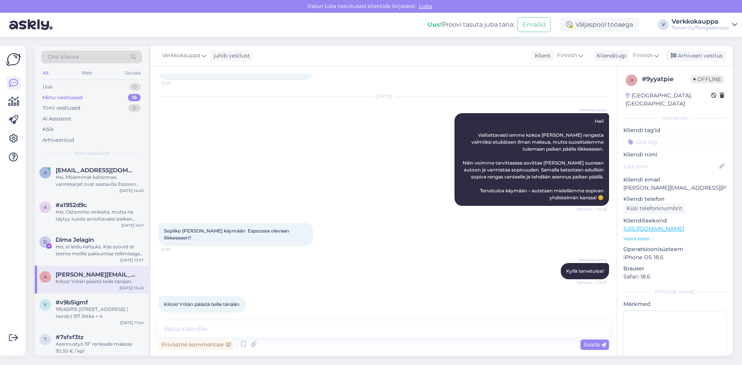  Describe the element at coordinates (631, 80) in the screenshot. I see `span: 9` at that location.